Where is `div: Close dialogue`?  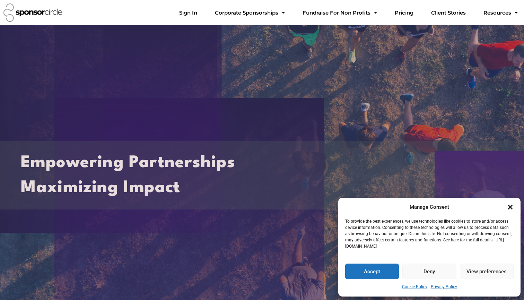
div: Close dialogue is located at coordinates (510, 207).